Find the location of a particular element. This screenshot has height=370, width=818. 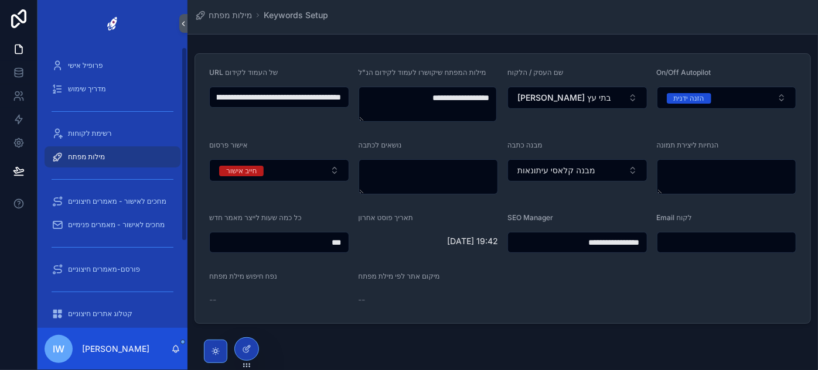

a: Keywords Setup is located at coordinates (296, 15).